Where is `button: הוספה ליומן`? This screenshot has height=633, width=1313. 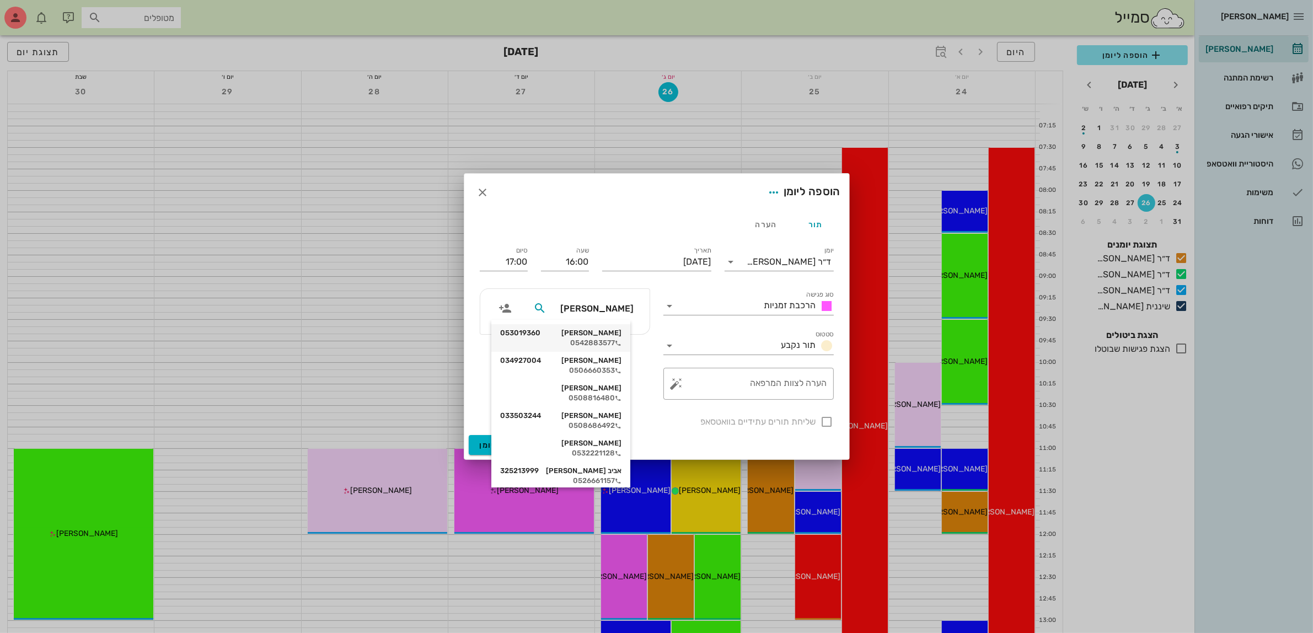
button: הוספה ליומן is located at coordinates (503, 445).